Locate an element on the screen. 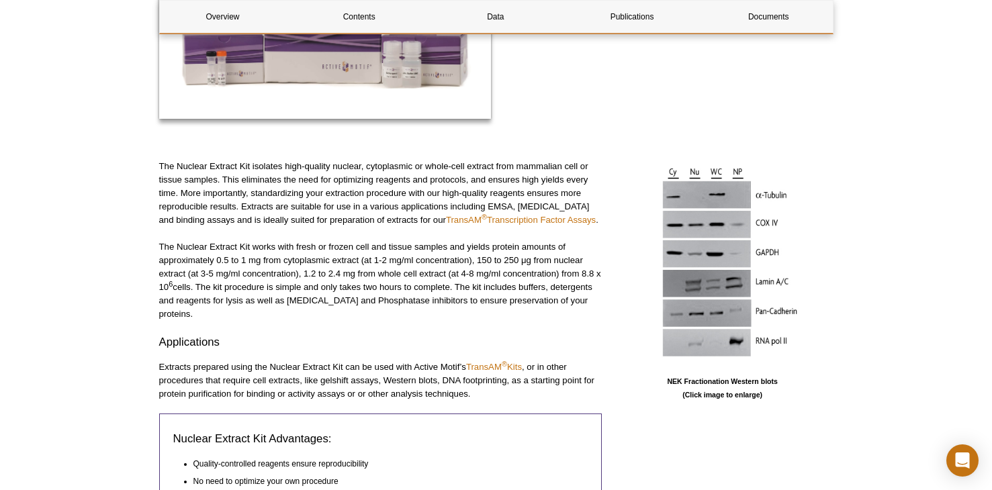 The height and width of the screenshot is (490, 992). sup: 6 is located at coordinates (171, 283).